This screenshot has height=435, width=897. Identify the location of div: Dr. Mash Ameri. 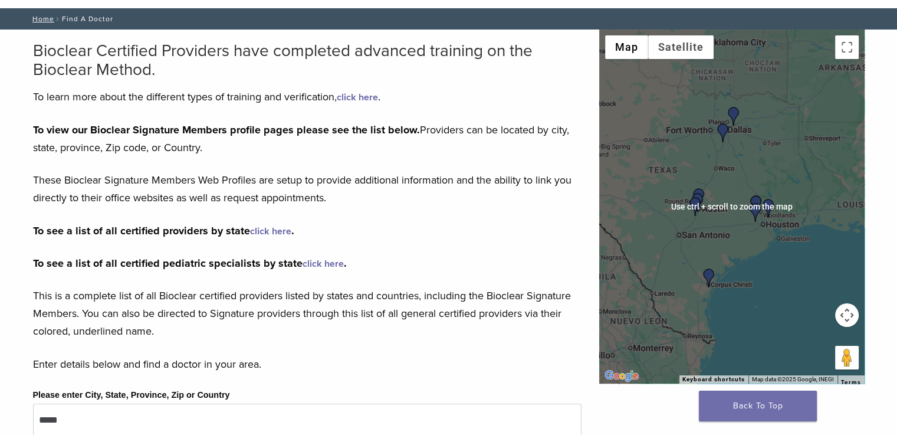
(769, 208).